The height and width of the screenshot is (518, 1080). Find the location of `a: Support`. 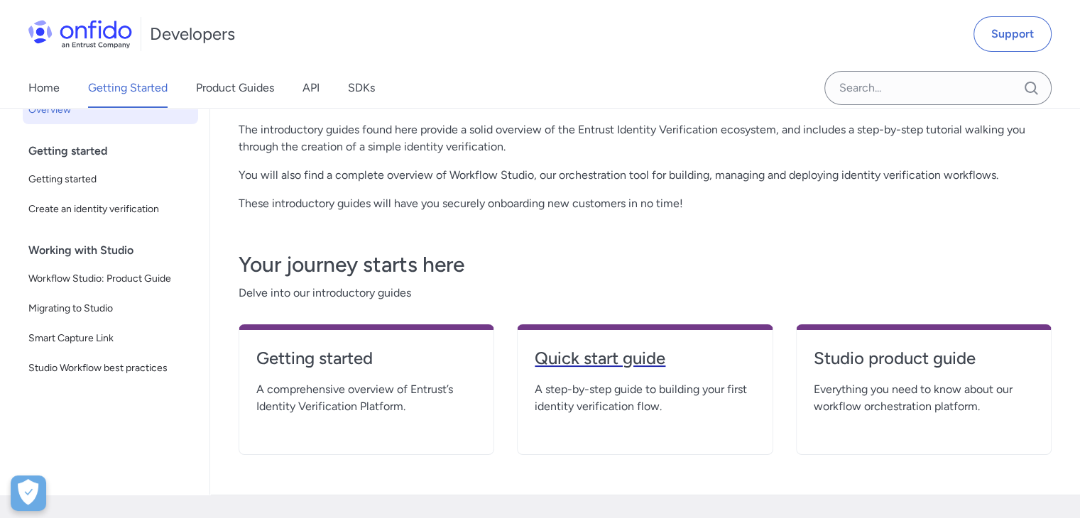

a: Support is located at coordinates (1012, 34).